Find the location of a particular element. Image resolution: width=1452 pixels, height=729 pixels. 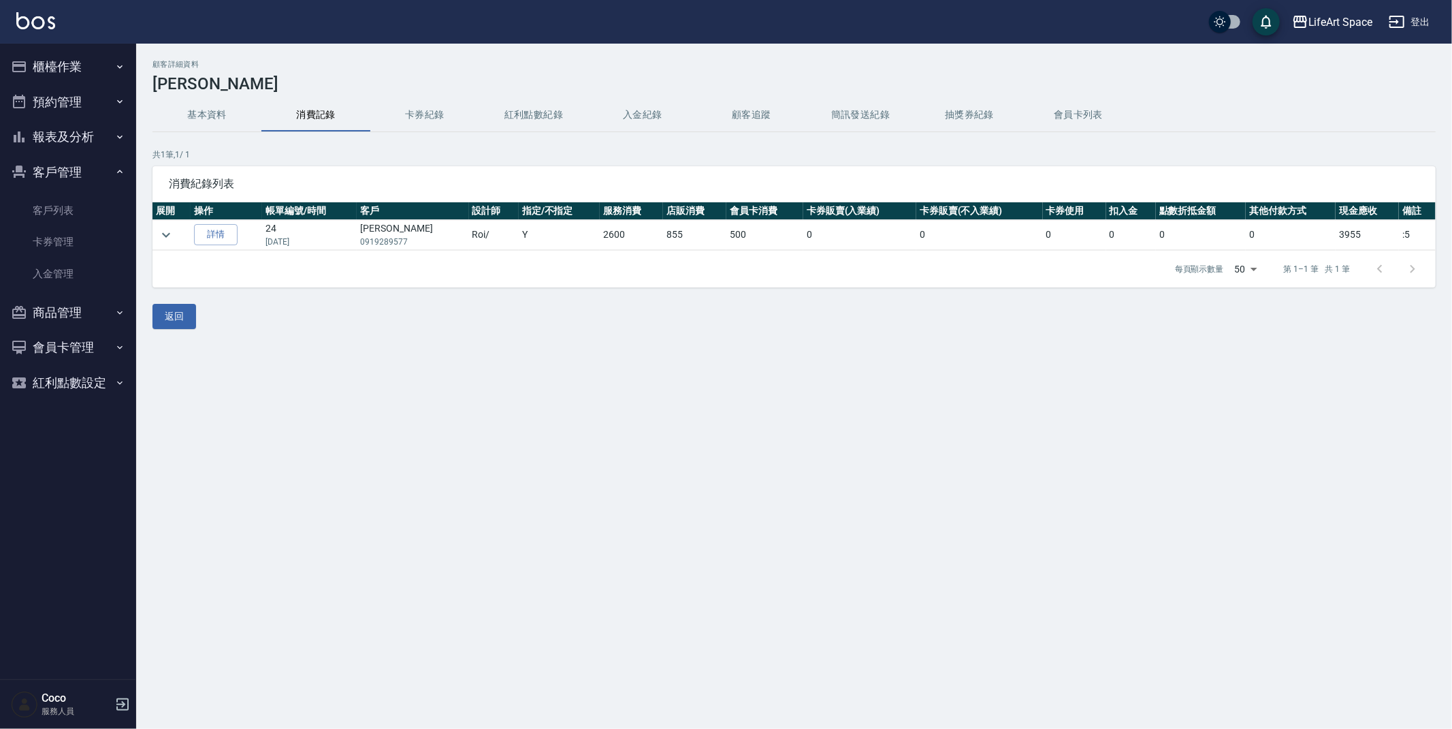

th: 操作 is located at coordinates (226, 211).